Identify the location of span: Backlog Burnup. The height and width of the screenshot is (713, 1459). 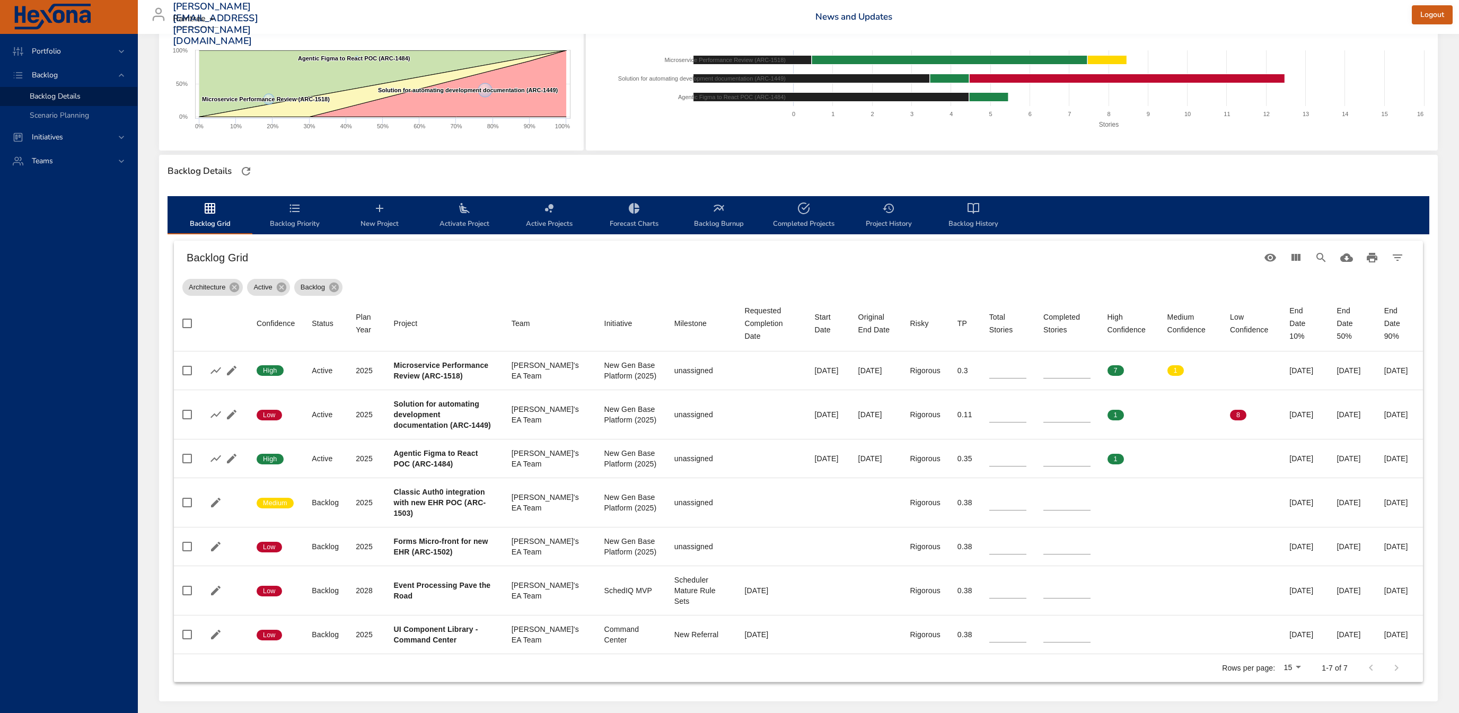
(719, 216).